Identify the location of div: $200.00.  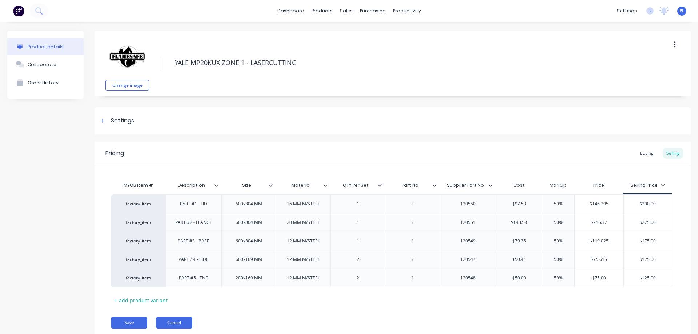
(648, 204).